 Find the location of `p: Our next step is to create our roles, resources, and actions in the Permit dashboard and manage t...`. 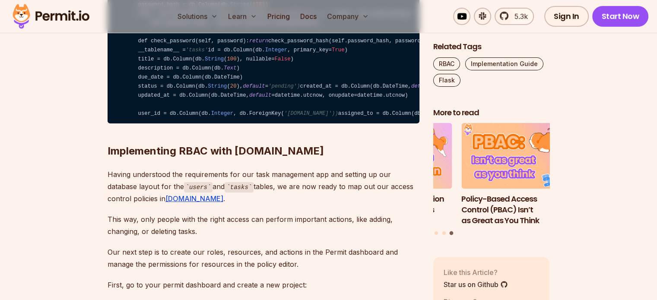

p: Our next step is to create our roles, resources, and actions in the Permit dashboard and manage t... is located at coordinates (263, 258).